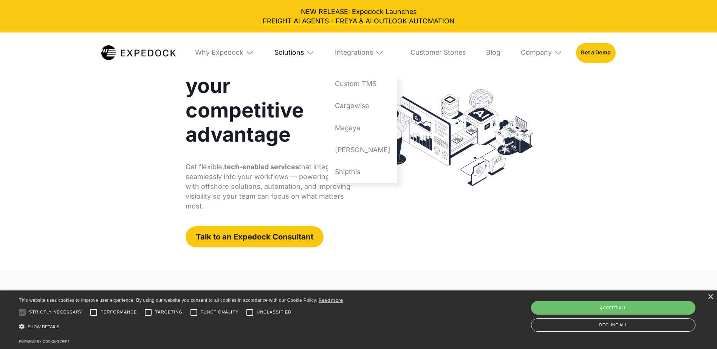  What do you see at coordinates (44, 341) in the screenshot?
I see `a: Powered by cookie-script` at bounding box center [44, 341].